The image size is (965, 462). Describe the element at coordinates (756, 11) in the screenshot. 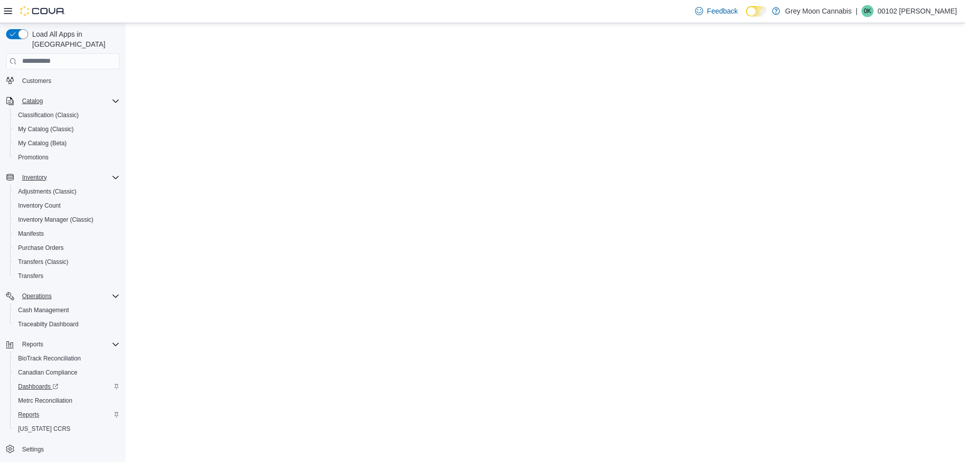

I see `input: Dark Mode` at that location.